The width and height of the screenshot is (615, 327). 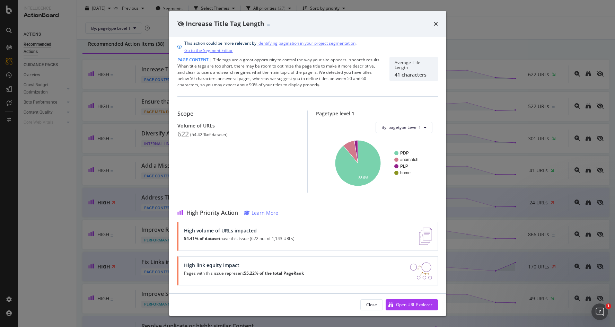 What do you see at coordinates (225, 24) in the screenshot?
I see `span: Increase Title Tag Length` at bounding box center [225, 24].